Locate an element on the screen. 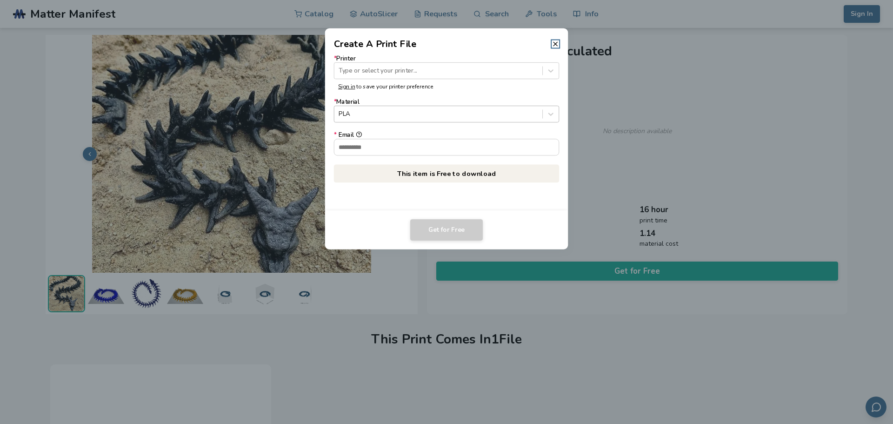 Image resolution: width=893 pixels, height=424 pixels. input: *Email is located at coordinates (446, 147).